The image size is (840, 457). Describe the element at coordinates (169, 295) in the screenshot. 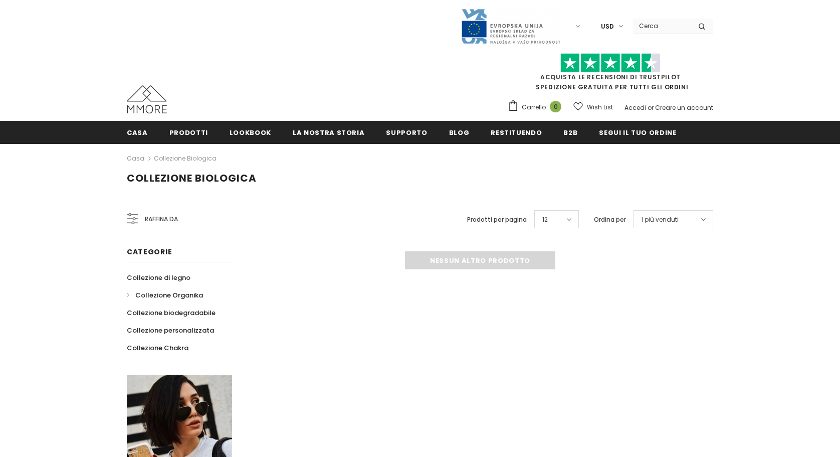

I see `span: Collezione Organika` at that location.